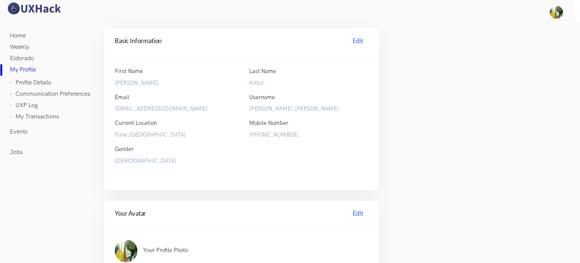  Describe the element at coordinates (262, 97) in the screenshot. I see `label: Username` at that location.